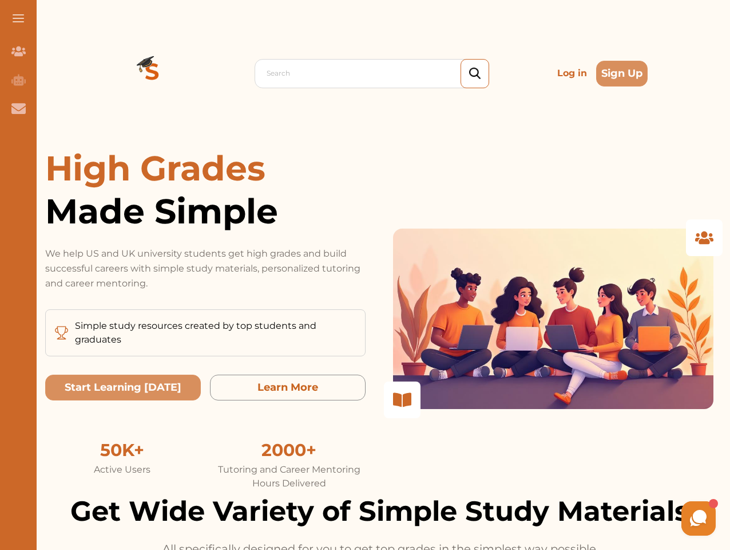 Image resolution: width=730 pixels, height=550 pixels. I want to click on button: Sign Up, so click(622, 73).